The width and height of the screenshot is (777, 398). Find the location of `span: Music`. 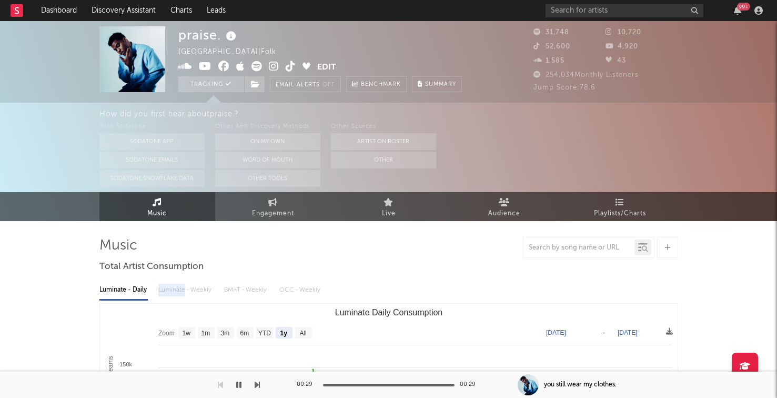

span: Music is located at coordinates (157, 214).